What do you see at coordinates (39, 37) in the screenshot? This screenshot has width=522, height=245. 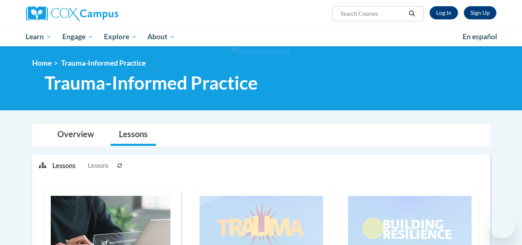 I see `a: Learn` at bounding box center [39, 37].